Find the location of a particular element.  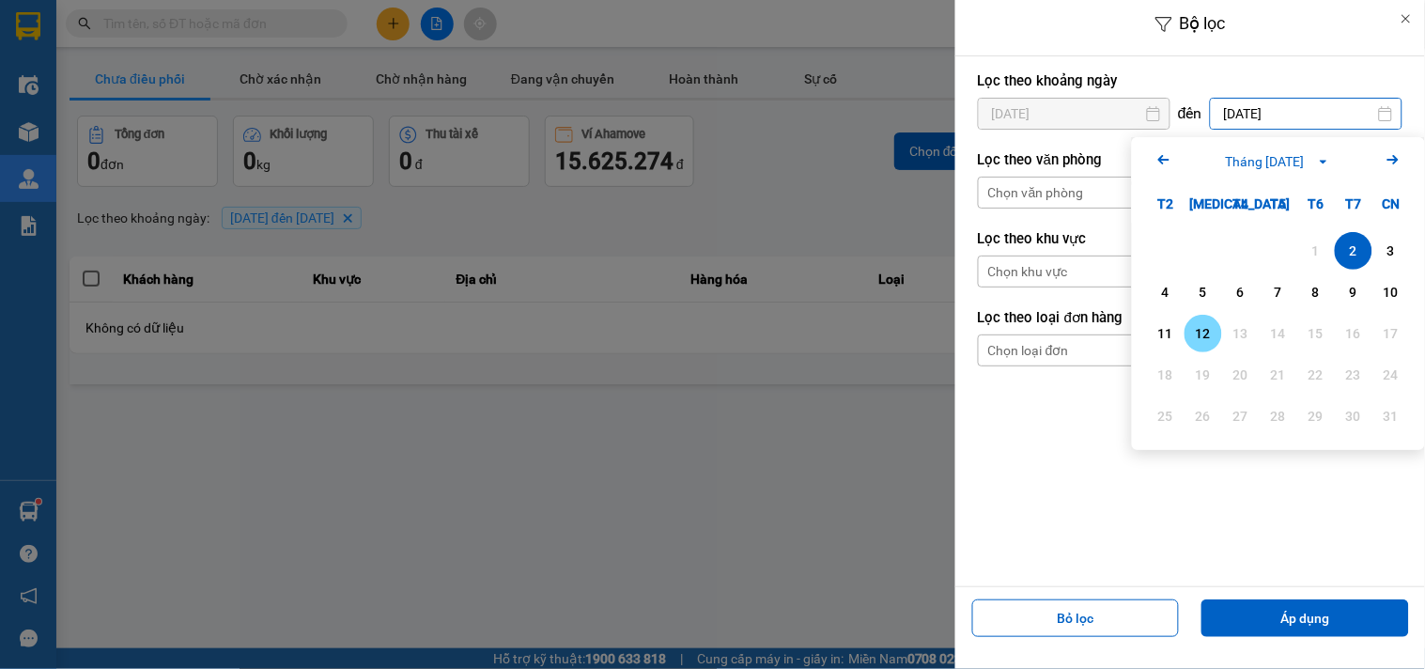

div: 6 is located at coordinates (1241, 292).